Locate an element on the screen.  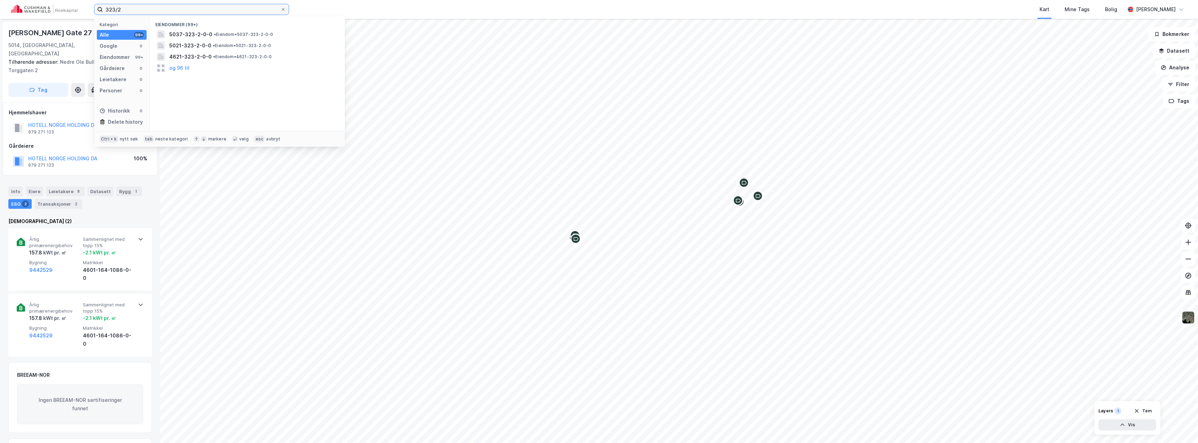
div: BREEAM-NOR is located at coordinates (33, 375).